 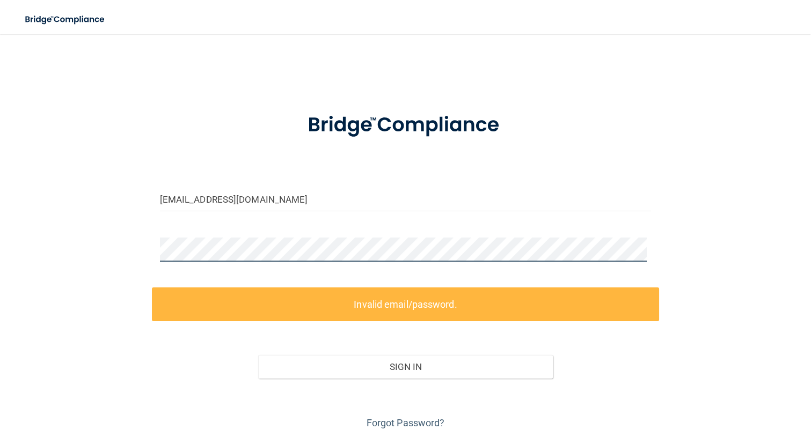 What do you see at coordinates (406, 367) in the screenshot?
I see `button: Sign In` at bounding box center [406, 367].